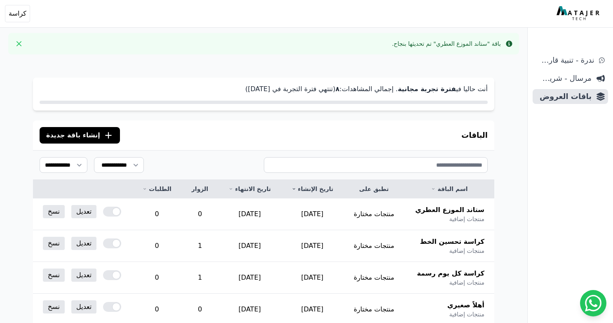 The width and height of the screenshot is (613, 323). Describe the element at coordinates (17, 14) in the screenshot. I see `button: كراسة` at that location.